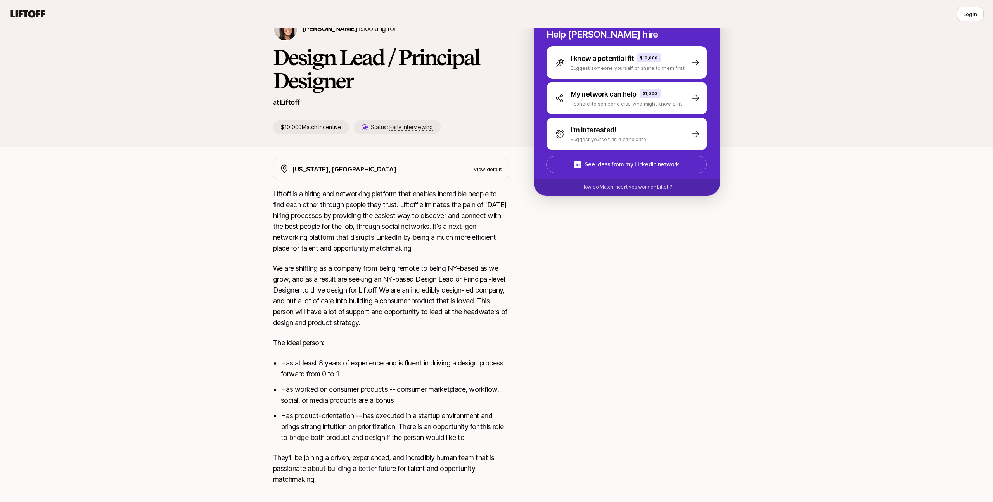  Describe the element at coordinates (391, 221) in the screenshot. I see `p: Liftoff is a hiring and networking platform that enables incredible people to find each other thr...` at that location.